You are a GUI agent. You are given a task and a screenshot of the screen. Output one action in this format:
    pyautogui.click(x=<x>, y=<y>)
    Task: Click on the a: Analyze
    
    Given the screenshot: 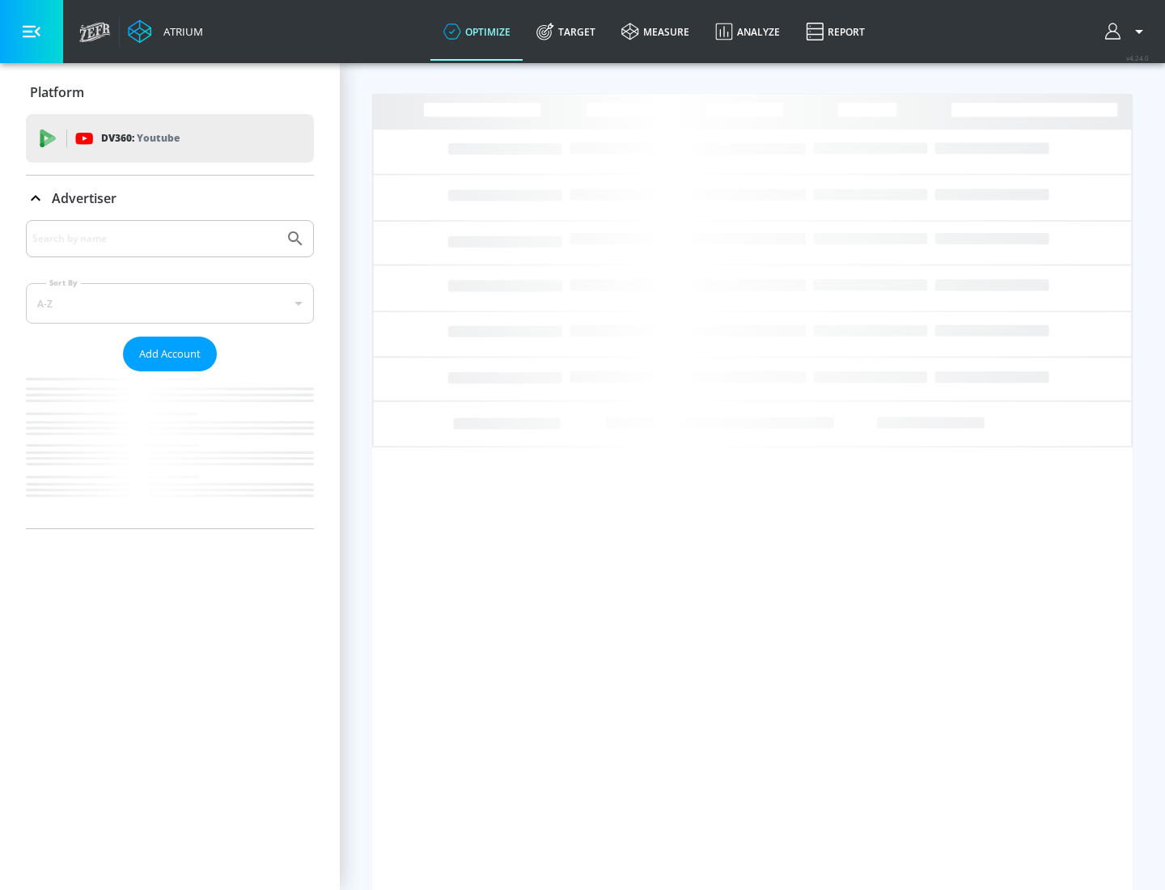 What is the action you would take?
    pyautogui.click(x=747, y=32)
    